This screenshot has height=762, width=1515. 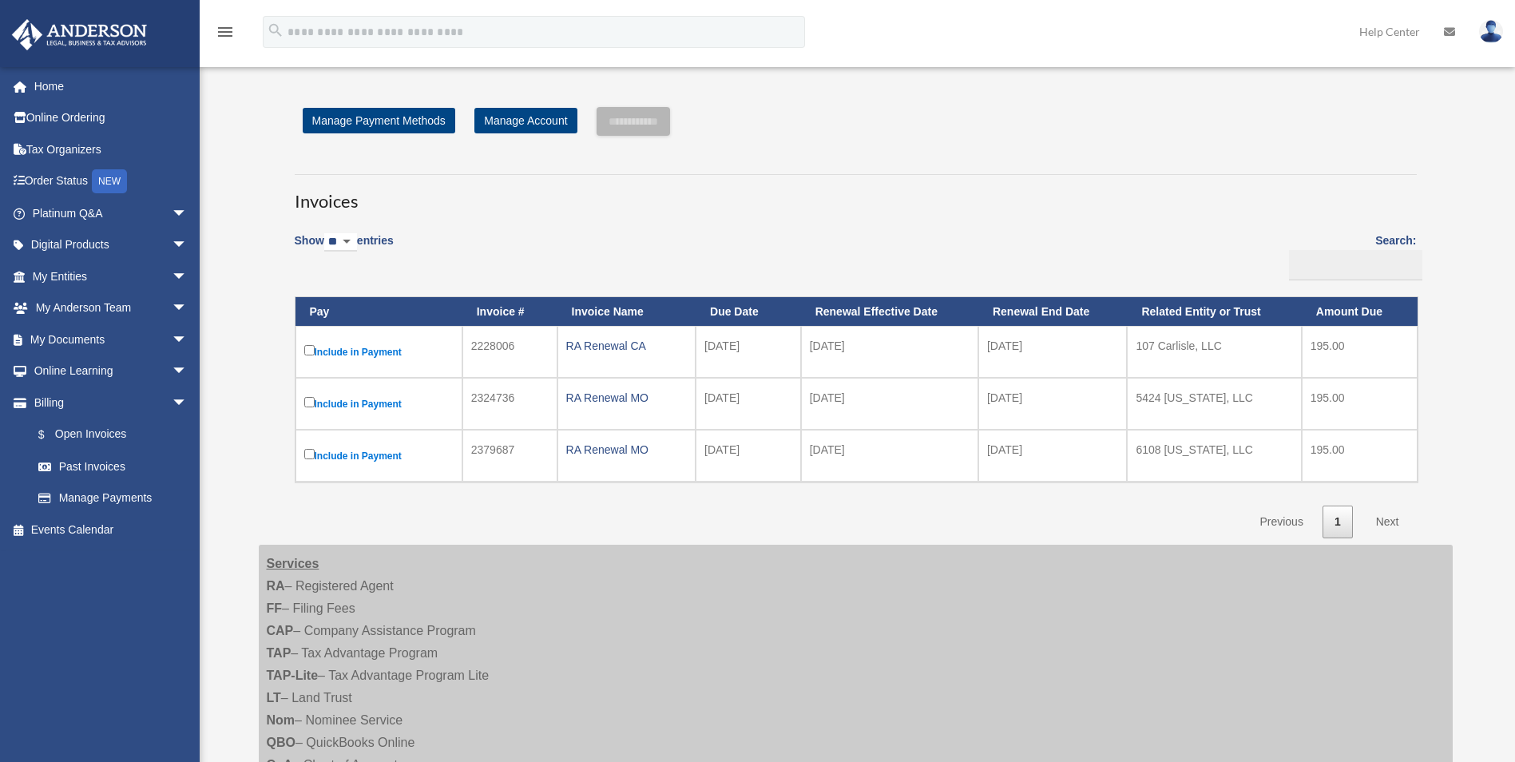 What do you see at coordinates (509, 311) in the screenshot?
I see `th: Invoice #: activate to sort column ascending` at bounding box center [509, 311].